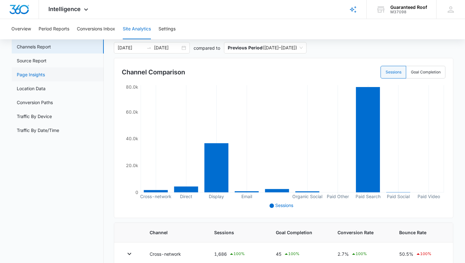 This screenshot has width=465, height=263. I want to click on a: Location Data, so click(31, 88).